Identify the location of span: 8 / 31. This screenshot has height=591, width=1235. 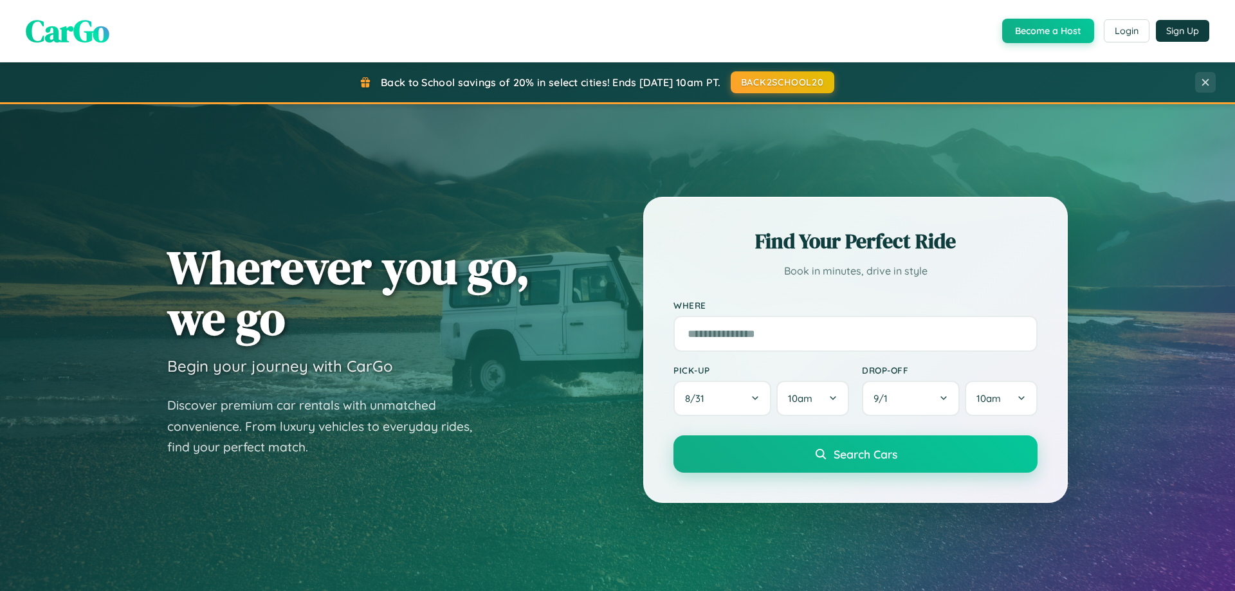
(698, 398).